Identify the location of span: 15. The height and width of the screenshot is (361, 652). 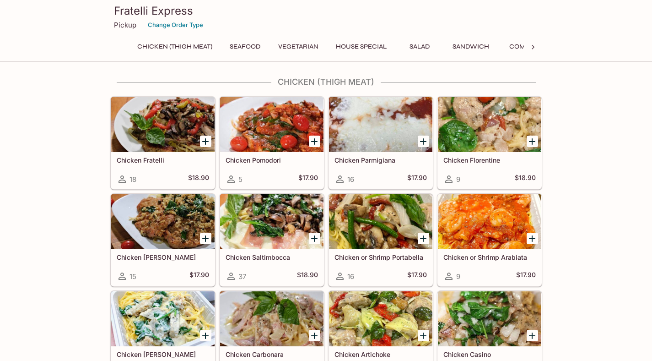
(133, 276).